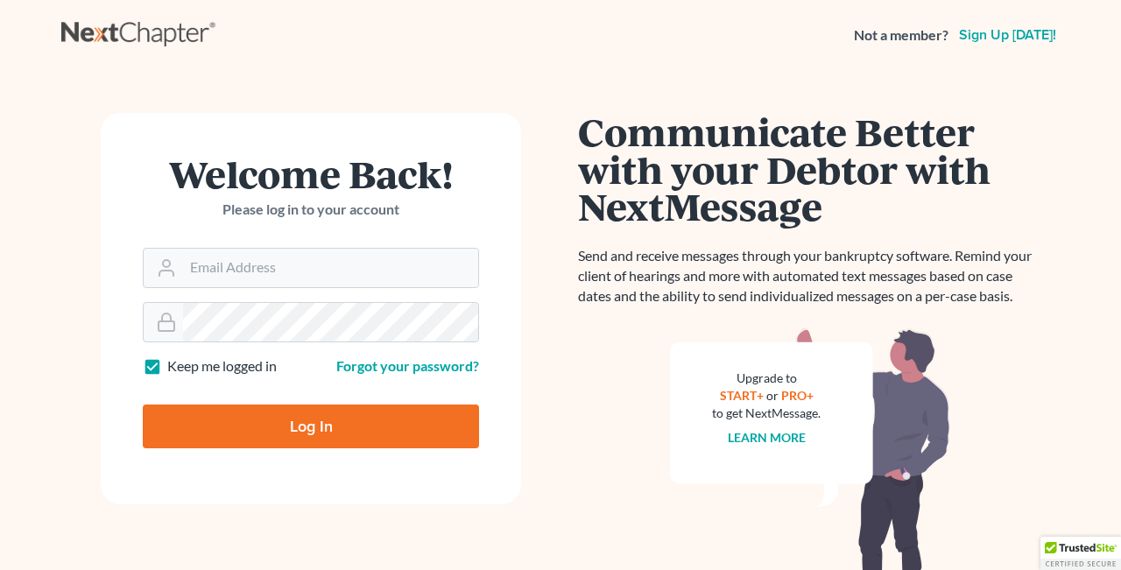 Image resolution: width=1121 pixels, height=570 pixels. What do you see at coordinates (330, 268) in the screenshot?
I see `input: Email Address` at bounding box center [330, 268].